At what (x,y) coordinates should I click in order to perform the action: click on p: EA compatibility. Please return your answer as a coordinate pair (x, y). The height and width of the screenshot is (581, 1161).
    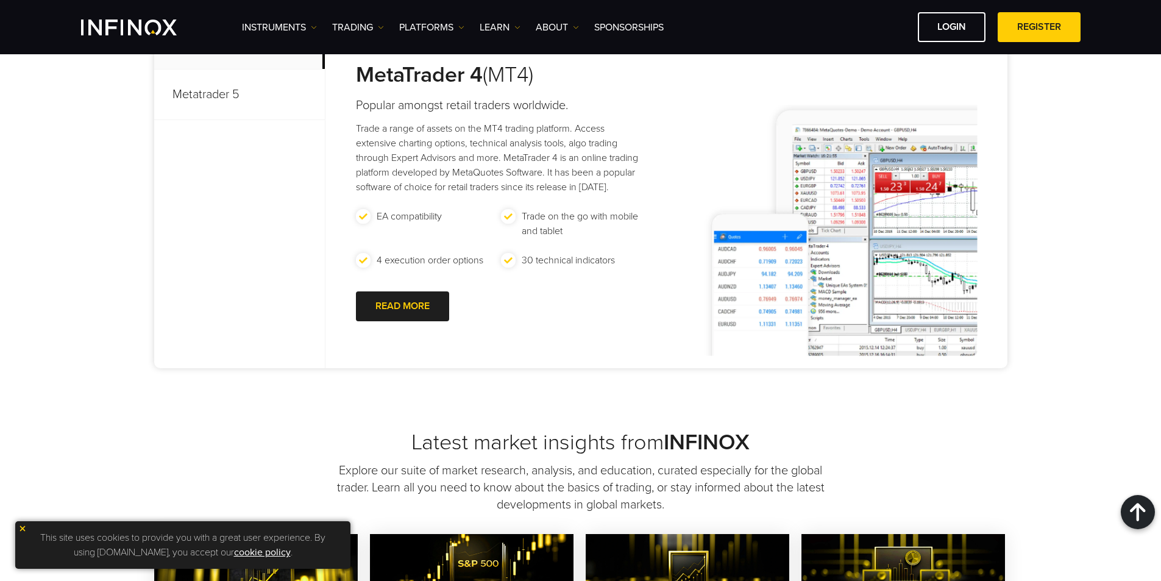
    Looking at the image, I should click on (409, 216).